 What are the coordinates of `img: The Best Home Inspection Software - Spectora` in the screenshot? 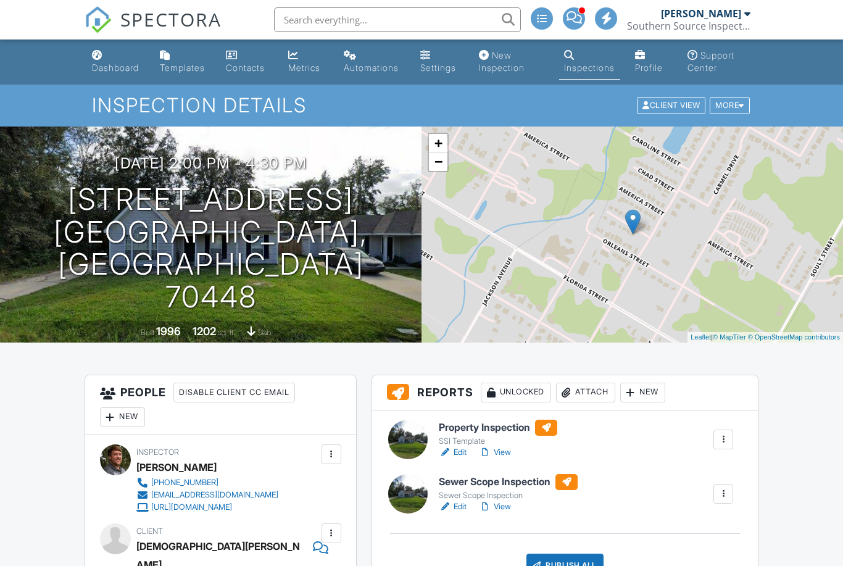 It's located at (98, 20).